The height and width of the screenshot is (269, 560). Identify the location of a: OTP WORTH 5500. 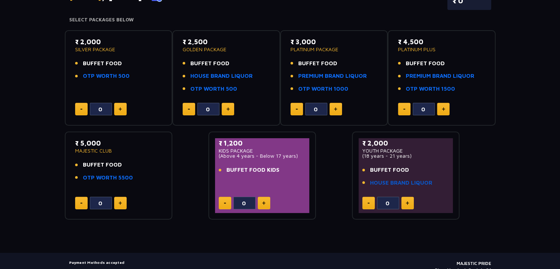
(108, 177).